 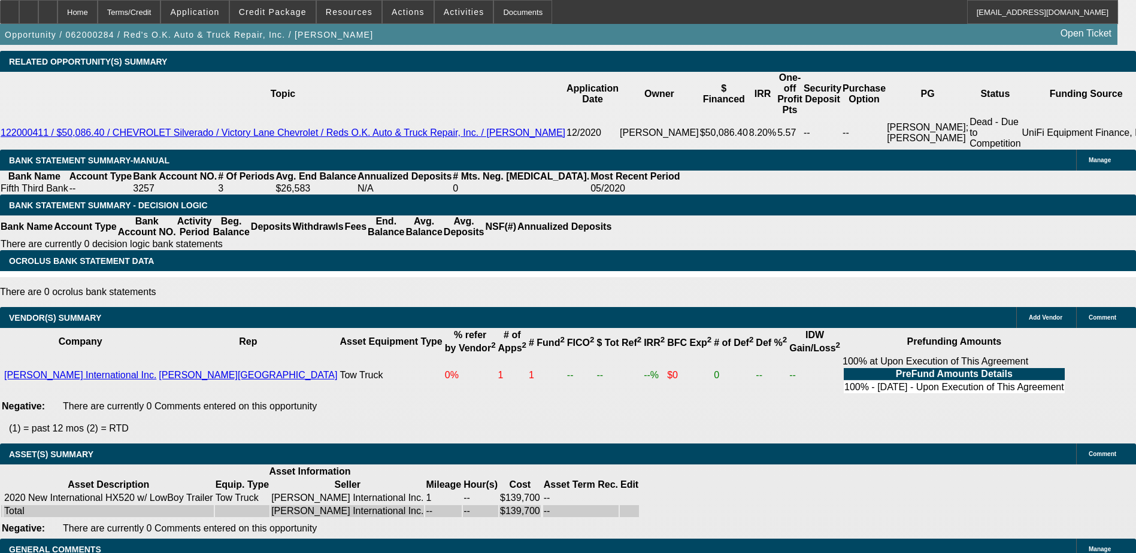 I want to click on span: ASSET(S) SUMMARY, so click(x=51, y=455).